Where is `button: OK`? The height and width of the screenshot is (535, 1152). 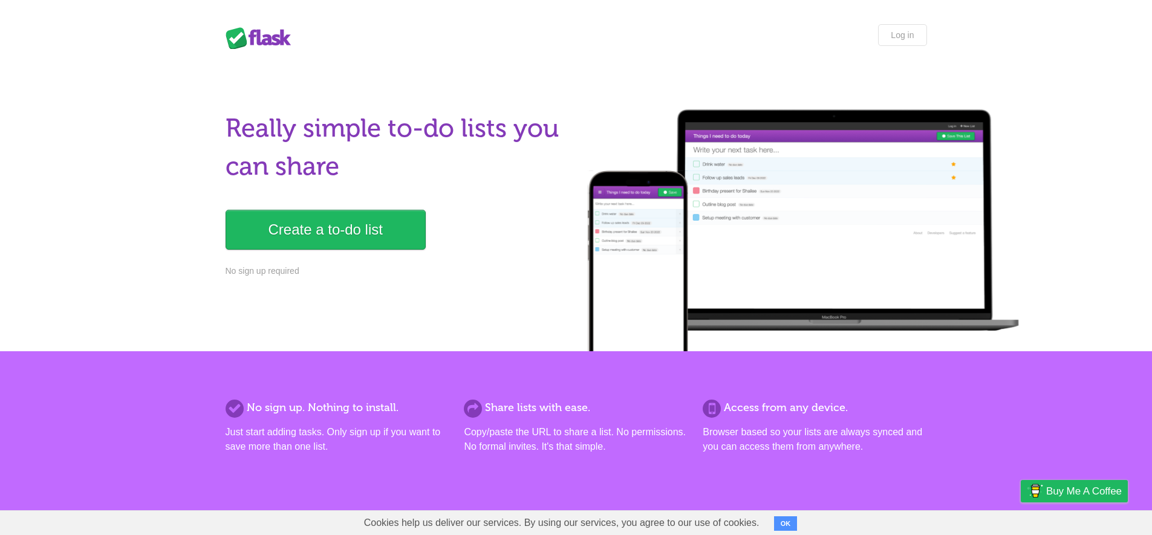 button: OK is located at coordinates (786, 524).